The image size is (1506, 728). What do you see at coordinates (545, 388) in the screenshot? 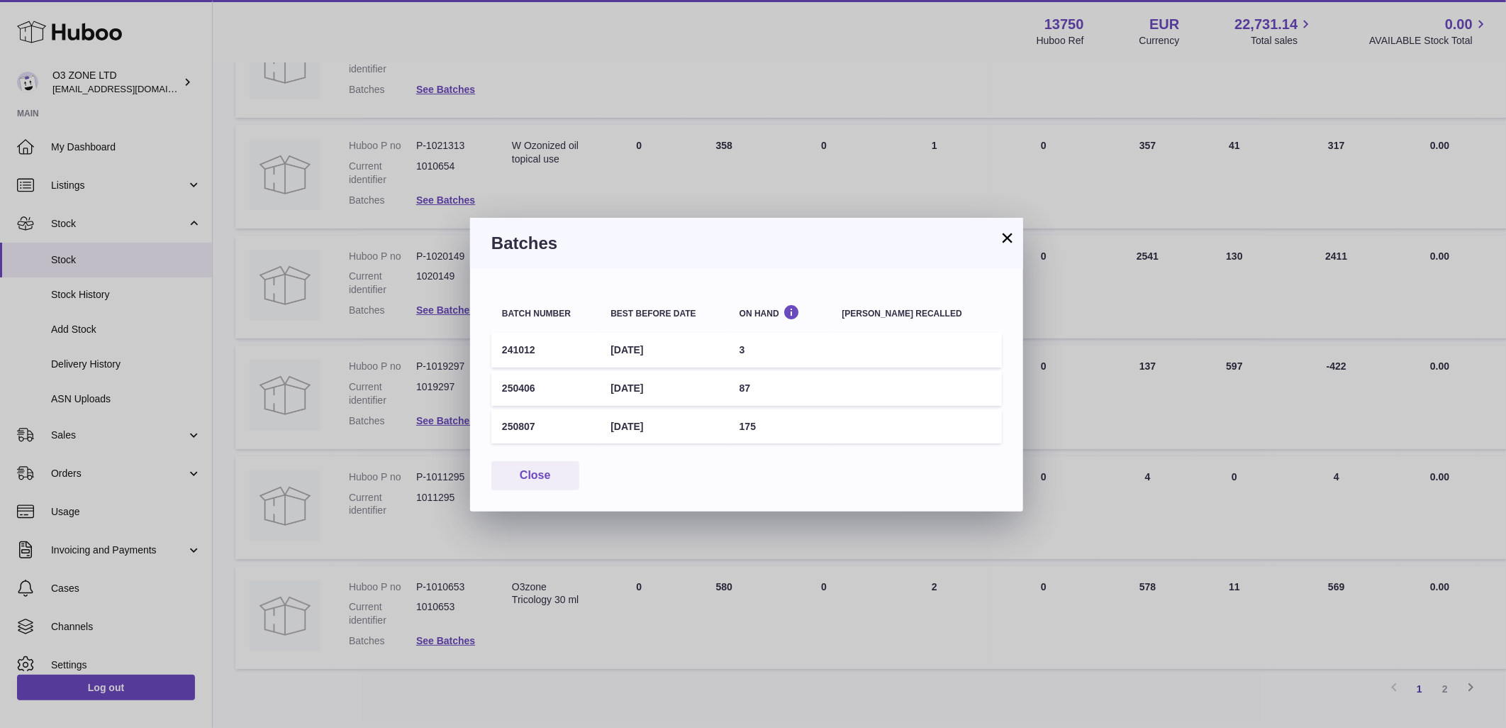
I see `td: 250406` at bounding box center [545, 388].